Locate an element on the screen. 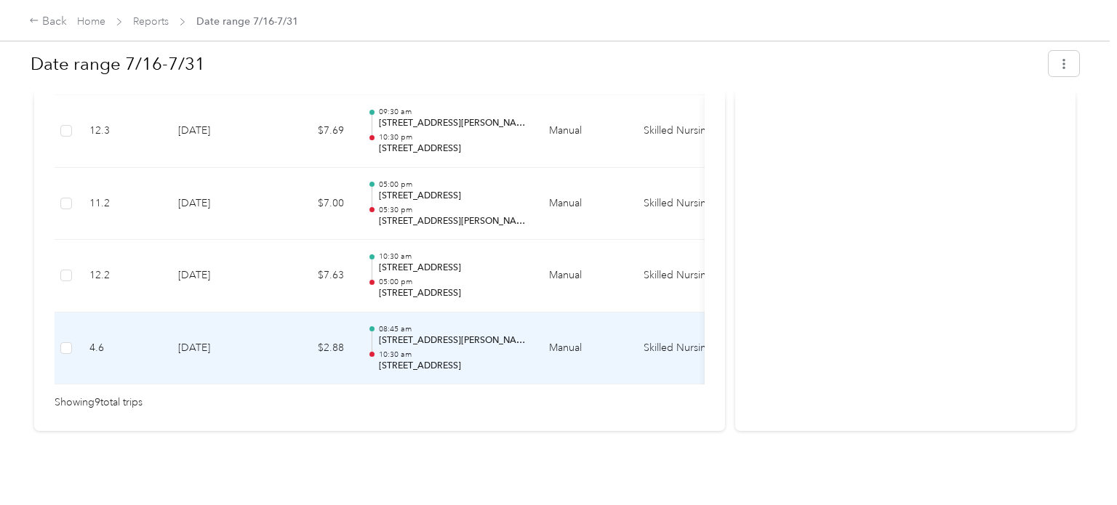 This screenshot has height=505, width=1117. span: Showing 9 total trips is located at coordinates (98, 403).